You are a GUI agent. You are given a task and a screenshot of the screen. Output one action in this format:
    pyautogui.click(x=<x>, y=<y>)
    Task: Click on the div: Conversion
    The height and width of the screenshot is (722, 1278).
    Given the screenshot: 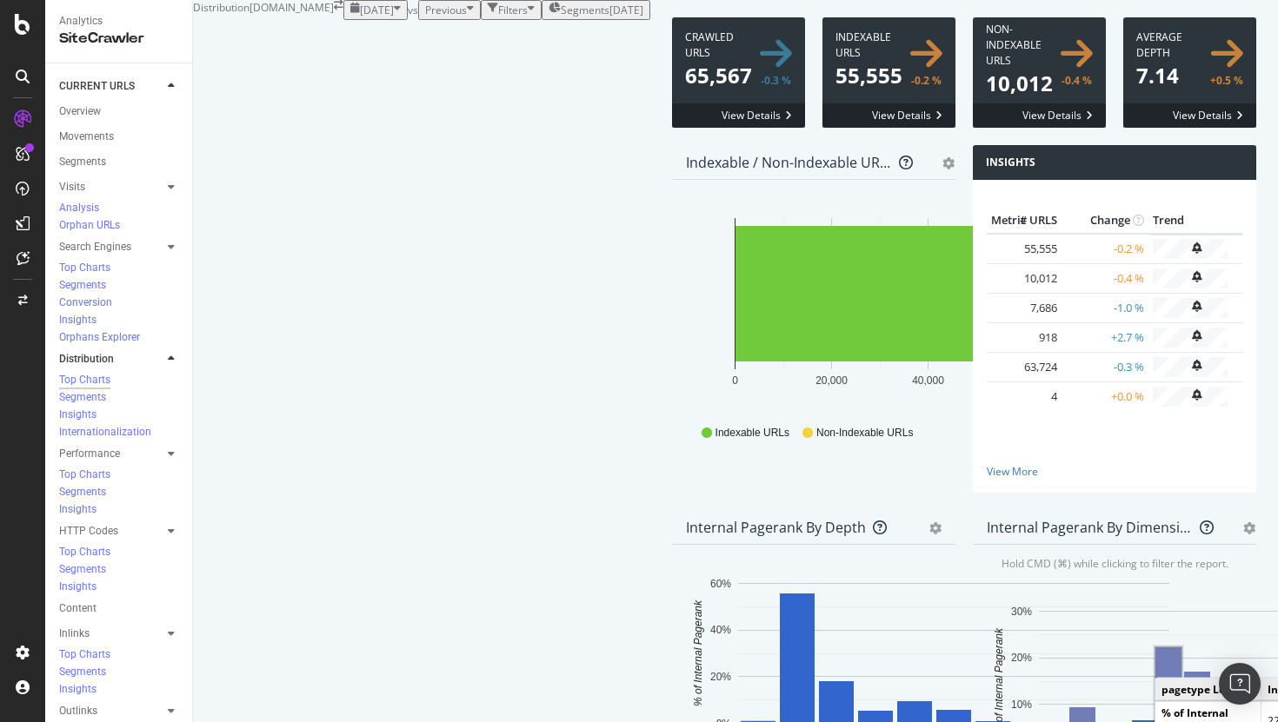 What is the action you would take?
    pyautogui.click(x=85, y=302)
    